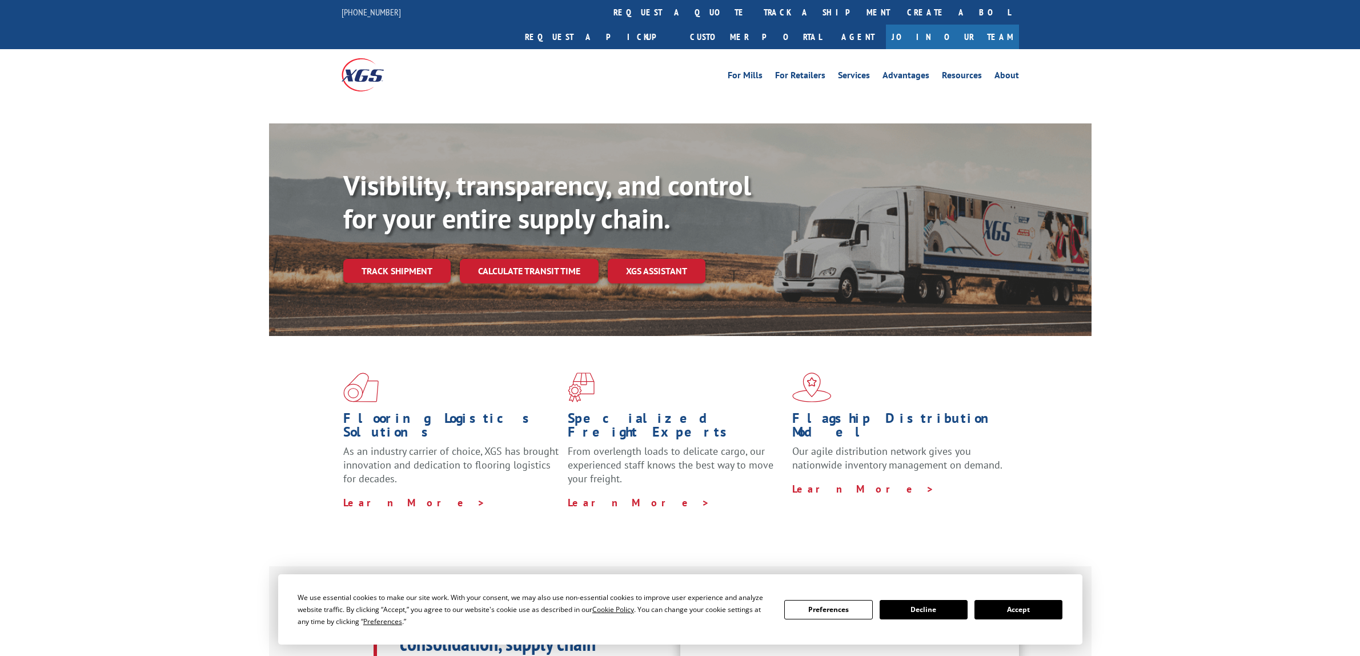 The width and height of the screenshot is (1360, 656). Describe the element at coordinates (680, 609) in the screenshot. I see `div: Cookie Consent Prompt` at that location.